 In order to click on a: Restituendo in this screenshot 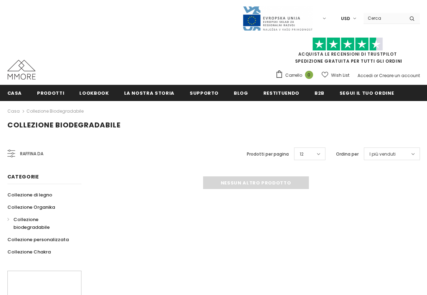, I will do `click(281, 93)`.